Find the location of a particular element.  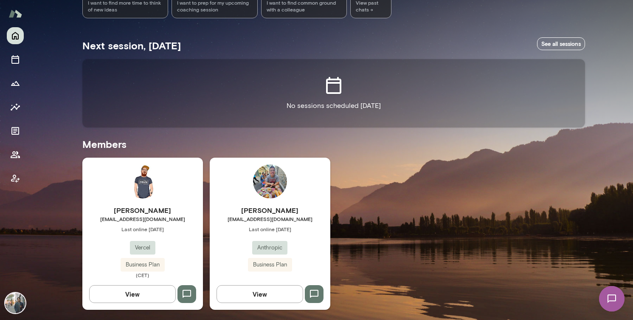

button: Sessions is located at coordinates (15, 59).